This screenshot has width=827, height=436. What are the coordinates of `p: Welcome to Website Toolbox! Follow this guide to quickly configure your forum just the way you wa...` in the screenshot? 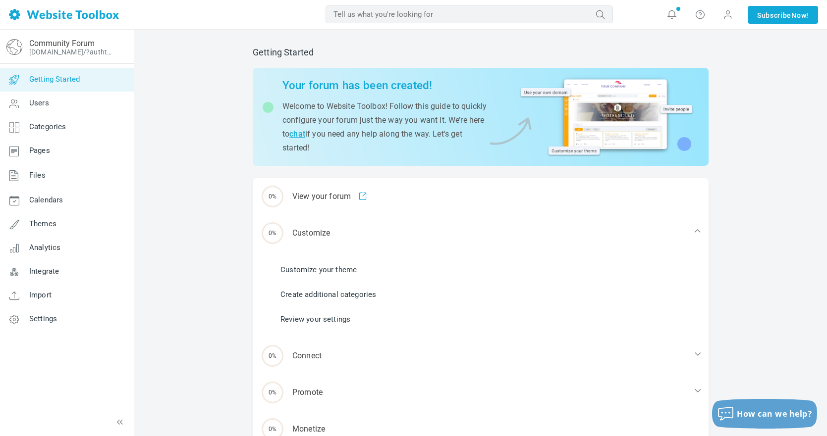 It's located at (384, 127).